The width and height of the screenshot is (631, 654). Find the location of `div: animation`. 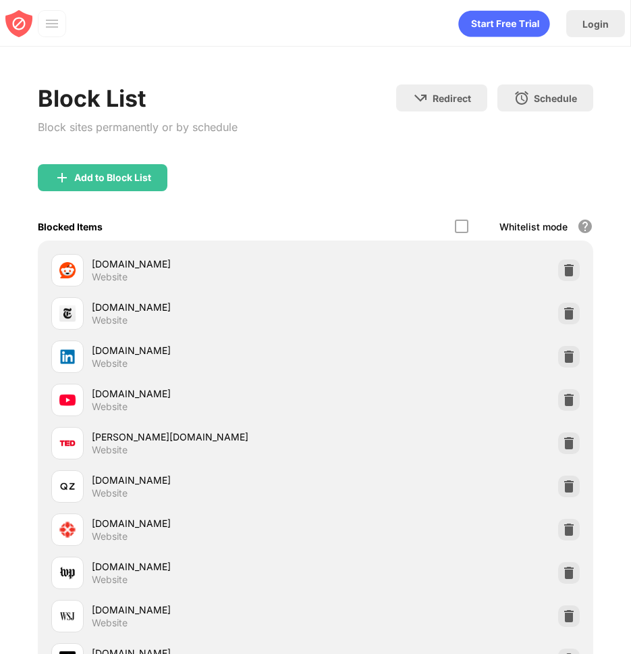

div: animation is located at coordinates (504, 24).